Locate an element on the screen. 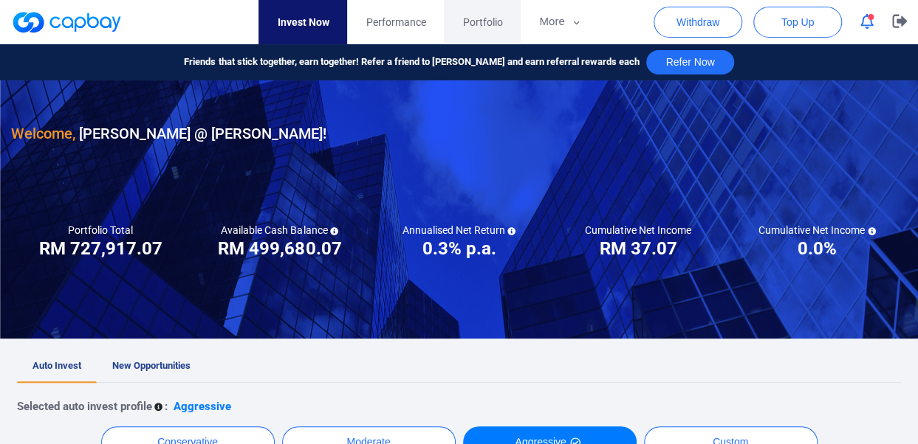 The height and width of the screenshot is (444, 918). h3: 0.0% is located at coordinates (816, 249).